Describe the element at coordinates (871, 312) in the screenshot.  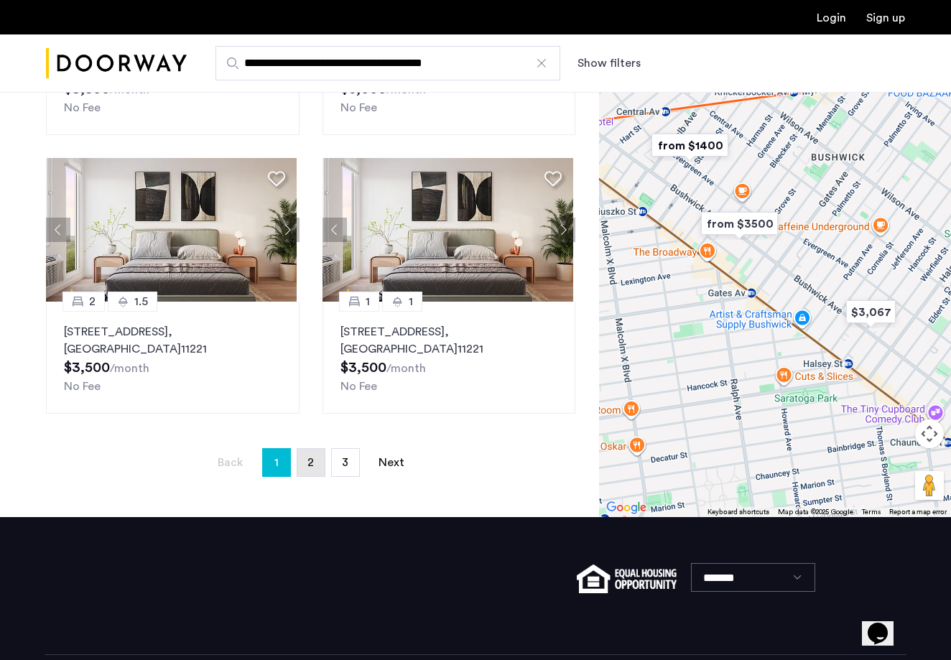
I see `div: $3,067` at that location.